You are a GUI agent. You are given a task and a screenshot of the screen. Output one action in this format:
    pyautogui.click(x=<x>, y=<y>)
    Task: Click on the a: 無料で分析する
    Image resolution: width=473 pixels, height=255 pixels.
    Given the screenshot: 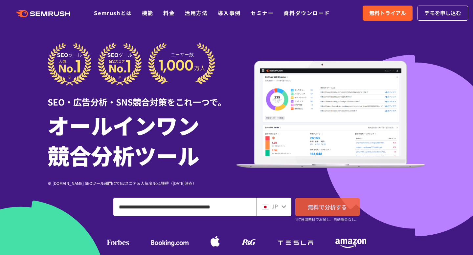 What is the action you would take?
    pyautogui.click(x=327, y=207)
    